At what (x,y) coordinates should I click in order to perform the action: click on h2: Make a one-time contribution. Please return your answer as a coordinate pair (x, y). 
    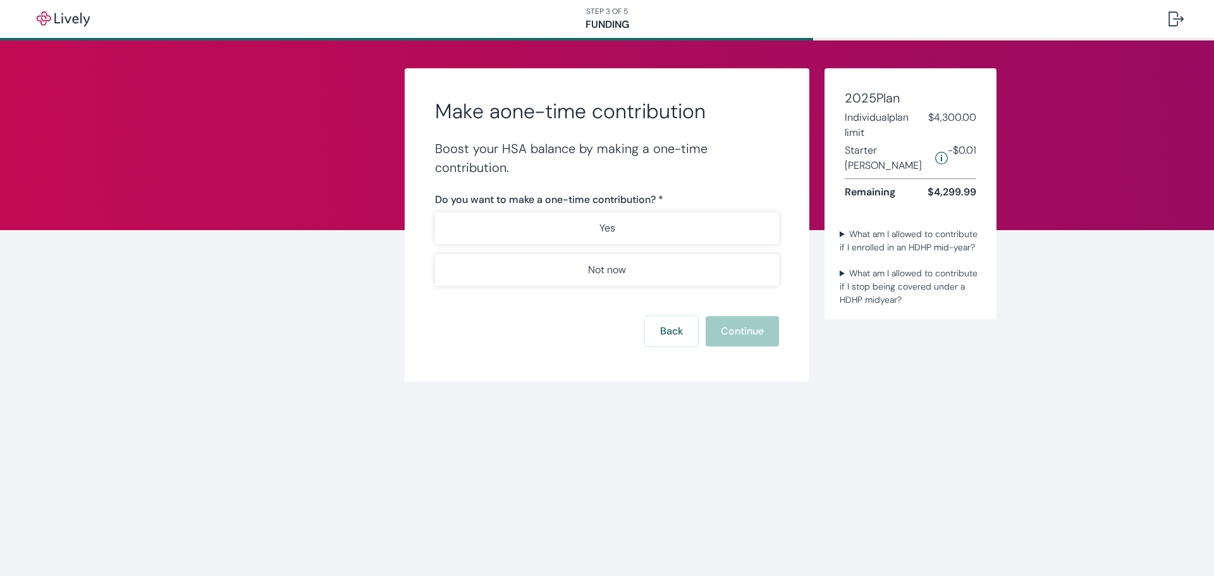
    Looking at the image, I should click on (607, 111).